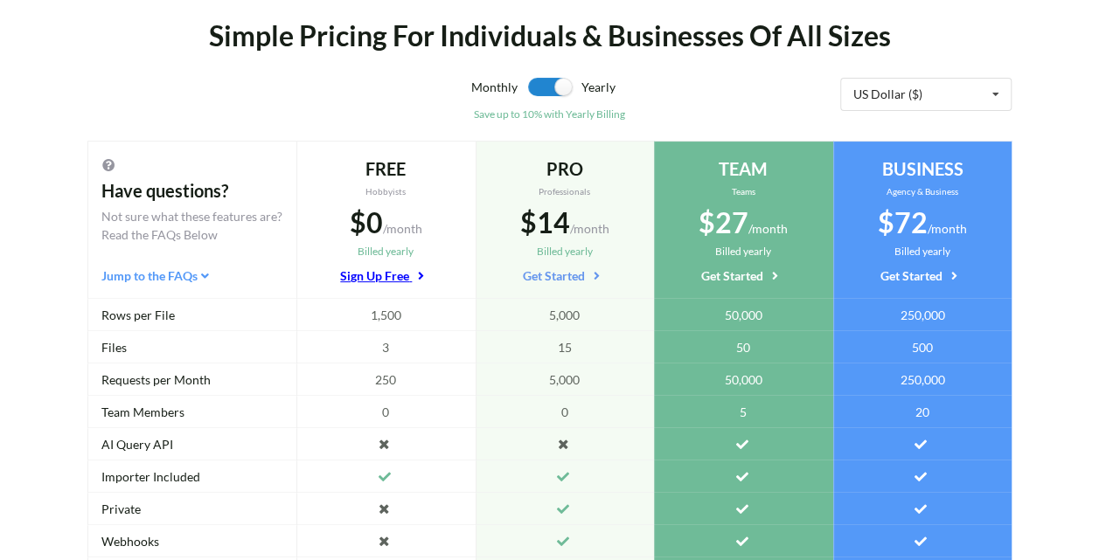  I want to click on span: 15, so click(565, 347).